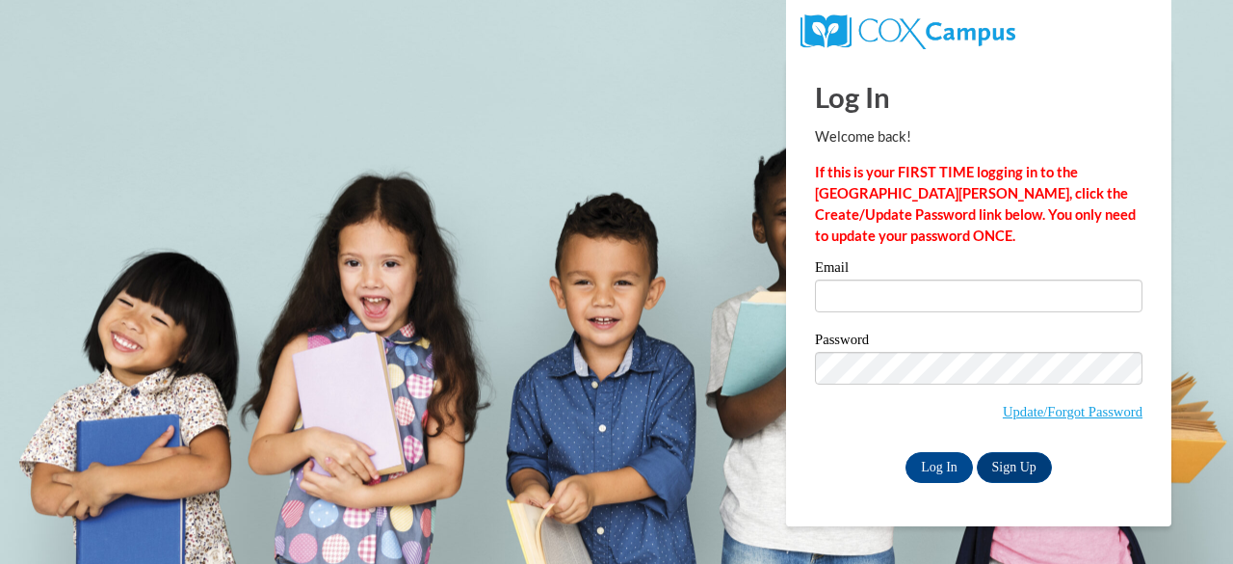 This screenshot has width=1233, height=564. What do you see at coordinates (908, 32) in the screenshot?
I see `img: COX Campus` at bounding box center [908, 32].